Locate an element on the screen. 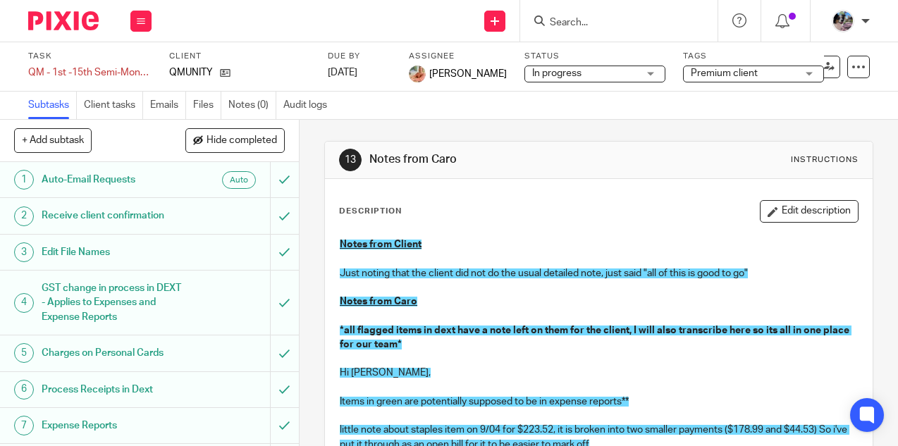  div: Instructions is located at coordinates (825, 160).